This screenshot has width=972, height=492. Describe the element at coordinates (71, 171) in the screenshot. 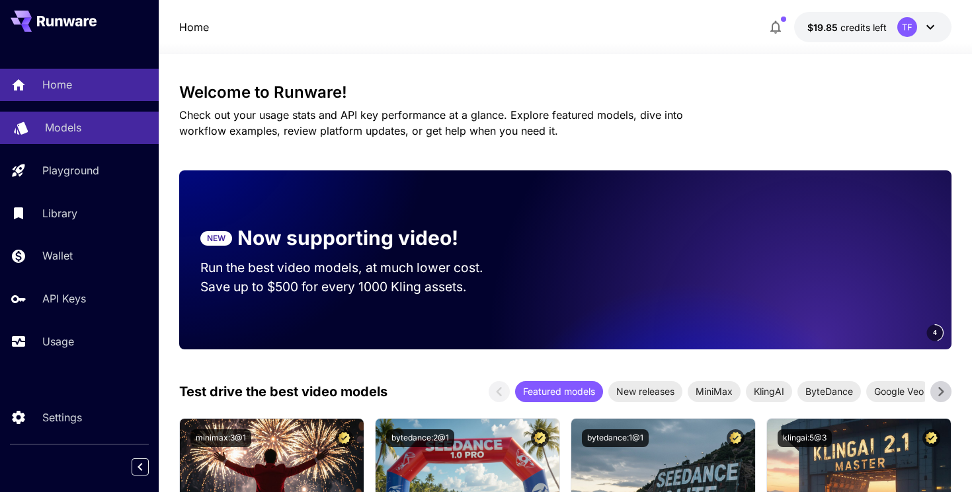

I see `p: Playground` at that location.